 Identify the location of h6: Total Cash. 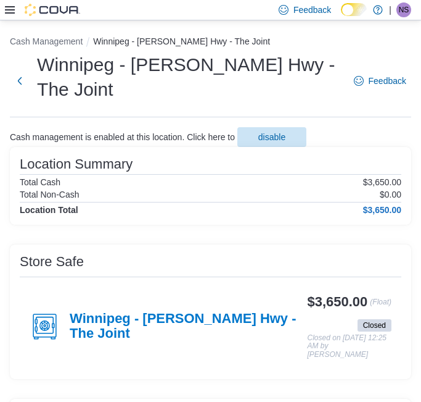
(40, 182).